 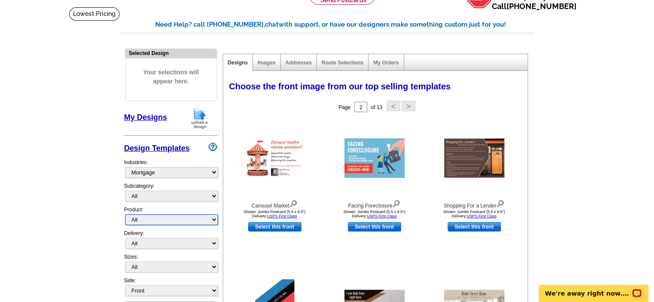 I want to click on span: chat, so click(x=272, y=25).